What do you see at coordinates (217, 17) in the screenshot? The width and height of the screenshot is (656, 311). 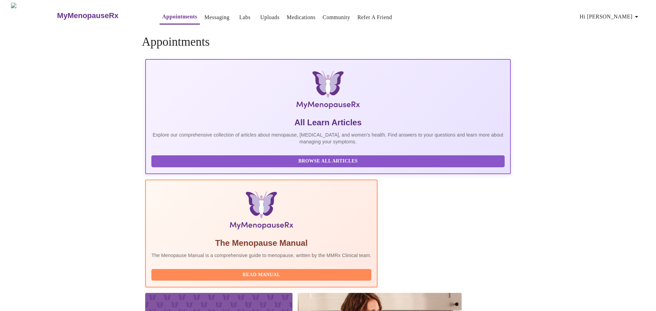 I see `a: Messaging` at bounding box center [217, 17].